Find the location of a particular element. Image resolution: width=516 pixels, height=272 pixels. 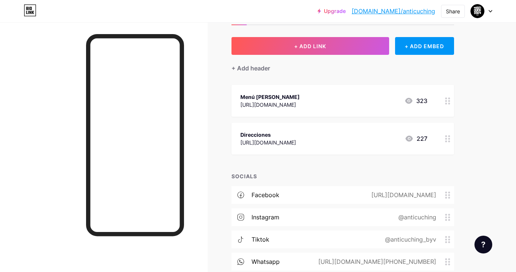

div: + Add header is located at coordinates (251, 68).